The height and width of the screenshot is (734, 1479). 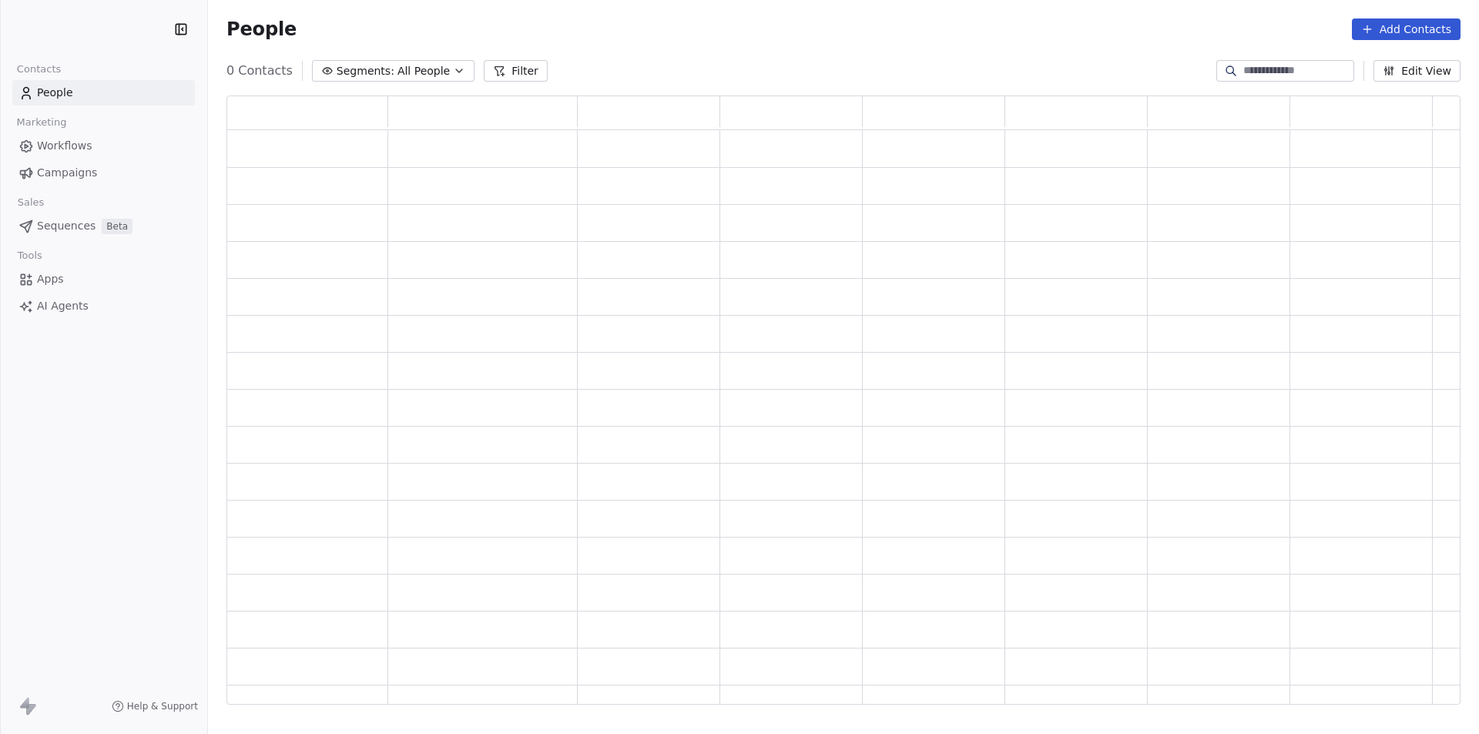 What do you see at coordinates (31, 203) in the screenshot?
I see `span: Sales` at bounding box center [31, 203].